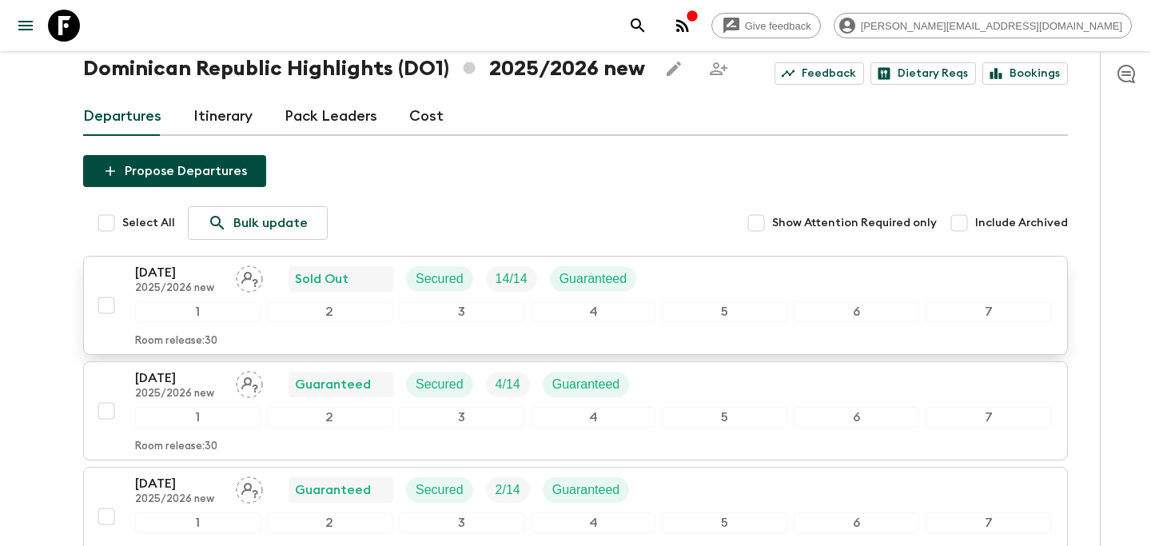 This screenshot has height=546, width=1151. I want to click on span: Select All, so click(149, 223).